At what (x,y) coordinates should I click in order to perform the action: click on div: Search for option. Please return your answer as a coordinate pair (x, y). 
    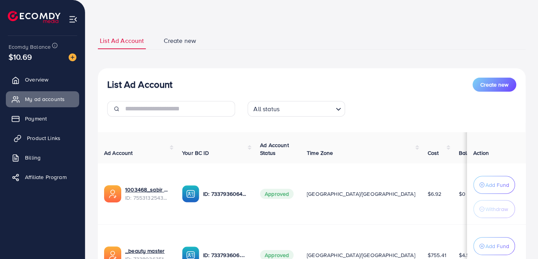
    Looking at the image, I should click on (296, 109).